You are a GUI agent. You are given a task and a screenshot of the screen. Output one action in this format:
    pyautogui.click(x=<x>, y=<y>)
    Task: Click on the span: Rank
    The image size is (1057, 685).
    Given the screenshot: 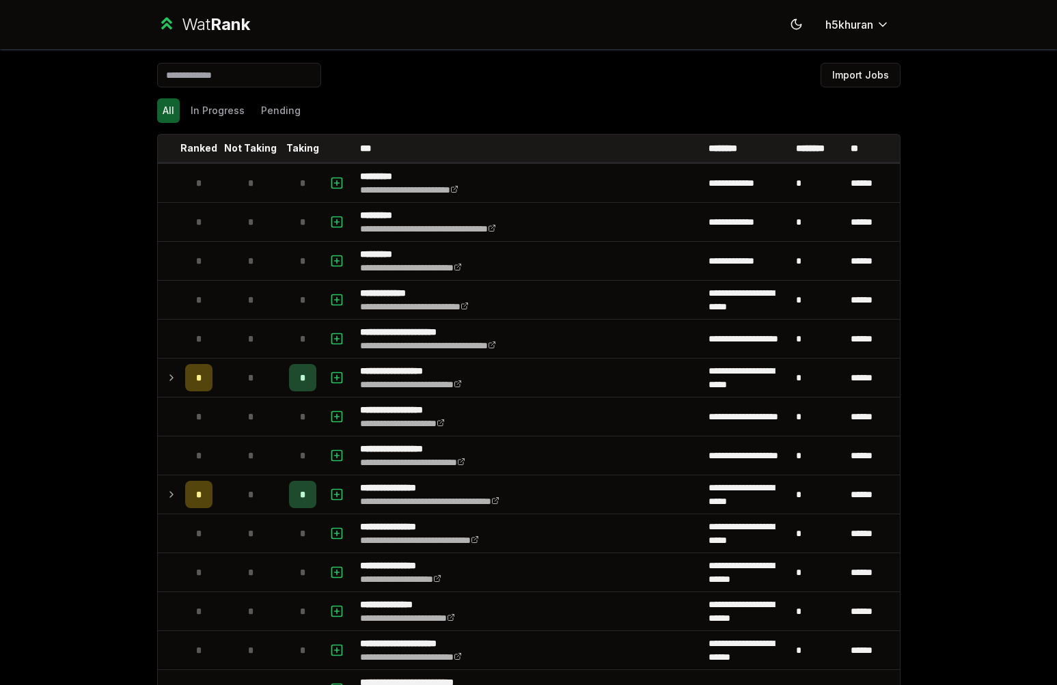 What is the action you would take?
    pyautogui.click(x=230, y=24)
    